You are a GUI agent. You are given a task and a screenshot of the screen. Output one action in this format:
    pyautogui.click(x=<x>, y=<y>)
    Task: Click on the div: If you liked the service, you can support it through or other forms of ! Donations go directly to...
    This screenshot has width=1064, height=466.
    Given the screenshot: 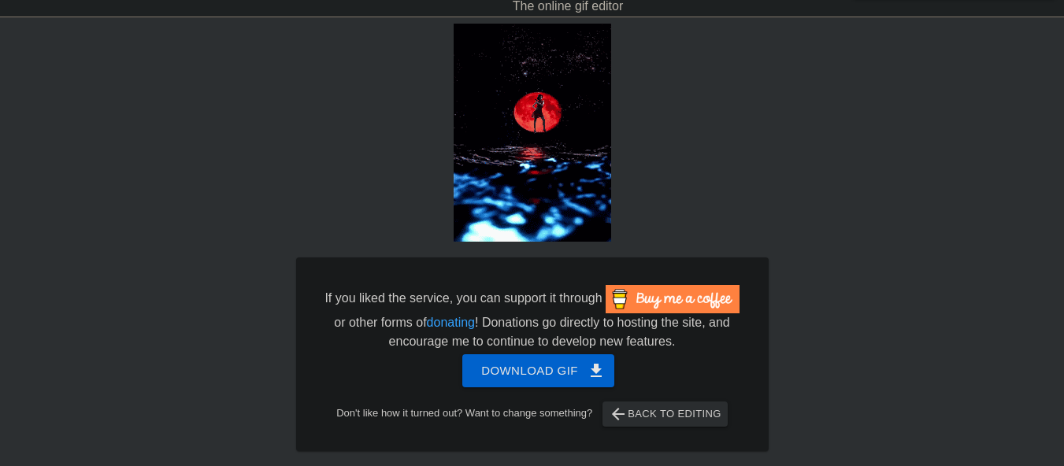 What is the action you would take?
    pyautogui.click(x=532, y=318)
    